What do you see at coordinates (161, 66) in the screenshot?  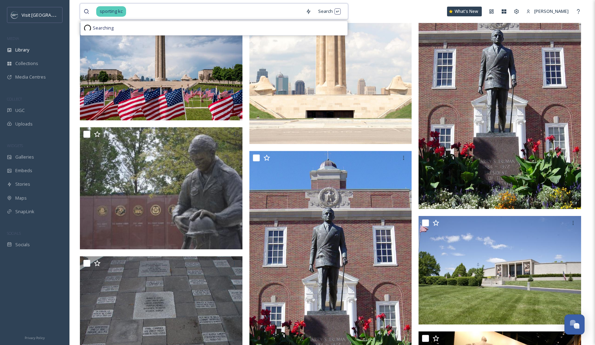 I see `img: 33943959_10156352018296241_3243192417242841088_o.jpg` at bounding box center [161, 66].